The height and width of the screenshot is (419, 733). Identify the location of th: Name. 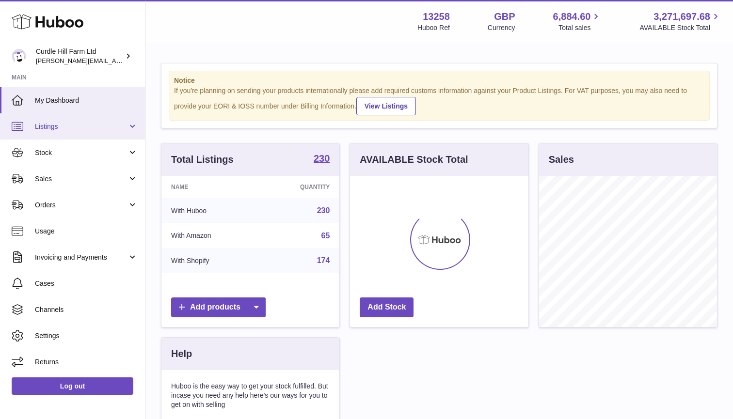
(210, 187).